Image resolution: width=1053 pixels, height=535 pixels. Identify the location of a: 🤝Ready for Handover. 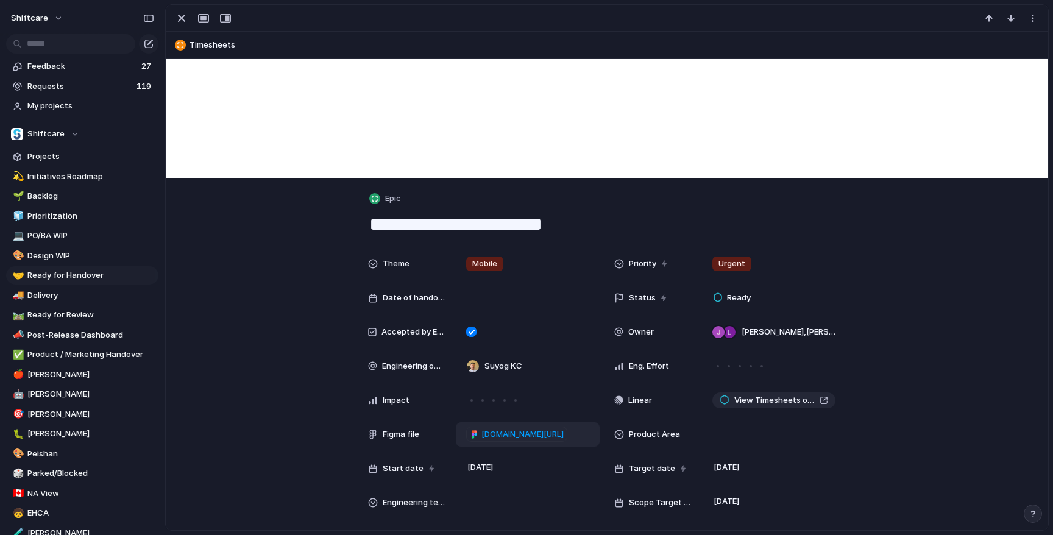
(82, 275).